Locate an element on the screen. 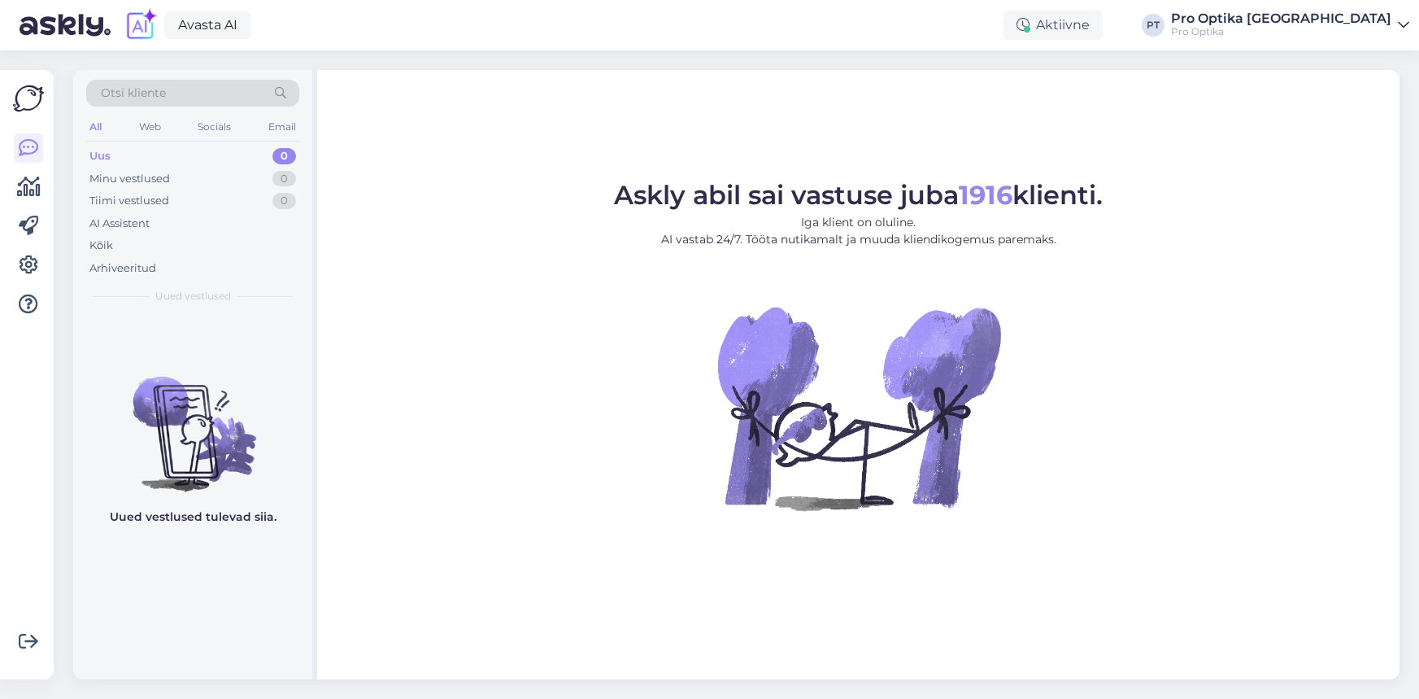  span: Uued vestlused is located at coordinates (193, 296).